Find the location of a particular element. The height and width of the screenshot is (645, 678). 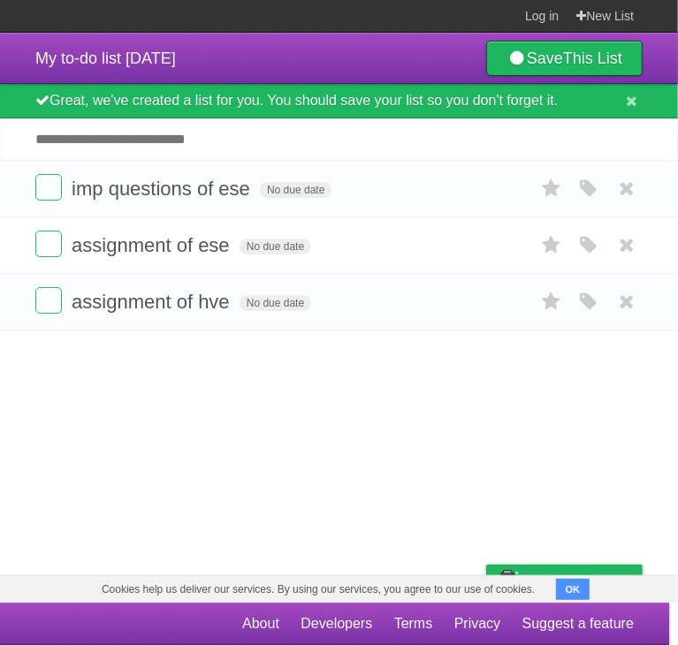

a: Developers is located at coordinates (336, 624).